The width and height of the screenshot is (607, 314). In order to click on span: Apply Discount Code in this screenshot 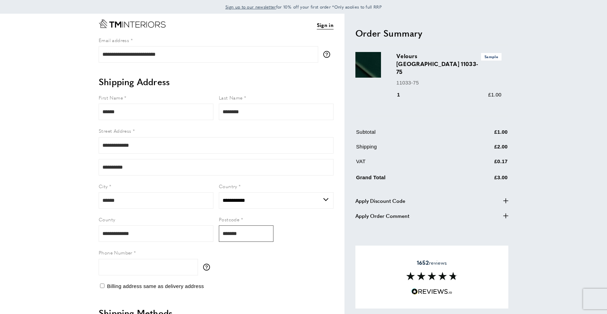, I will do `click(381, 201)`.